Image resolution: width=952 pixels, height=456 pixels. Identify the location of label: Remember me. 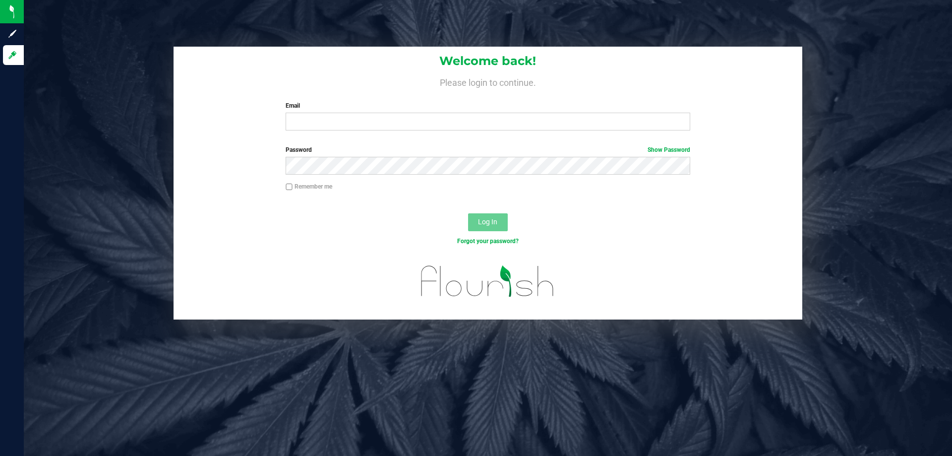
(309, 186).